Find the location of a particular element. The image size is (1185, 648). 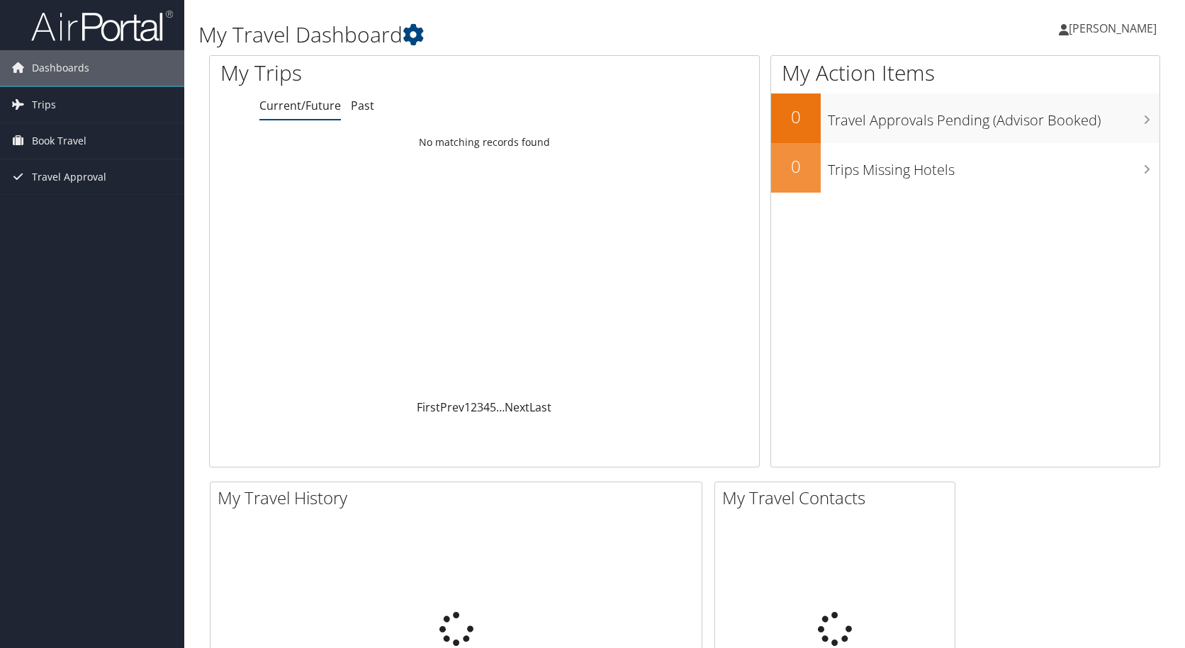

h1: My Trips is located at coordinates (370, 73).